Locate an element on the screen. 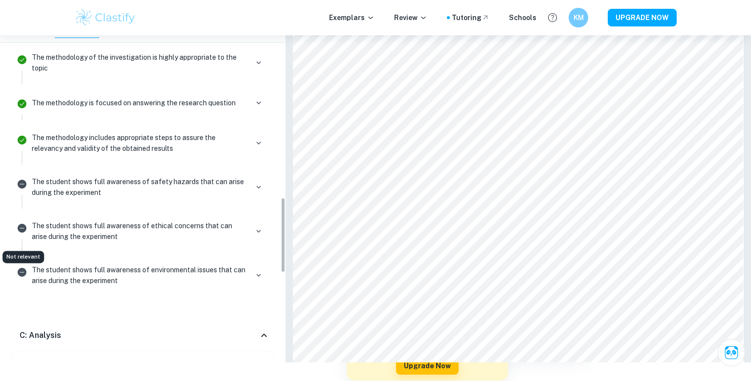 This screenshot has height=381, width=751. img: Clastify logo is located at coordinates (105, 18).